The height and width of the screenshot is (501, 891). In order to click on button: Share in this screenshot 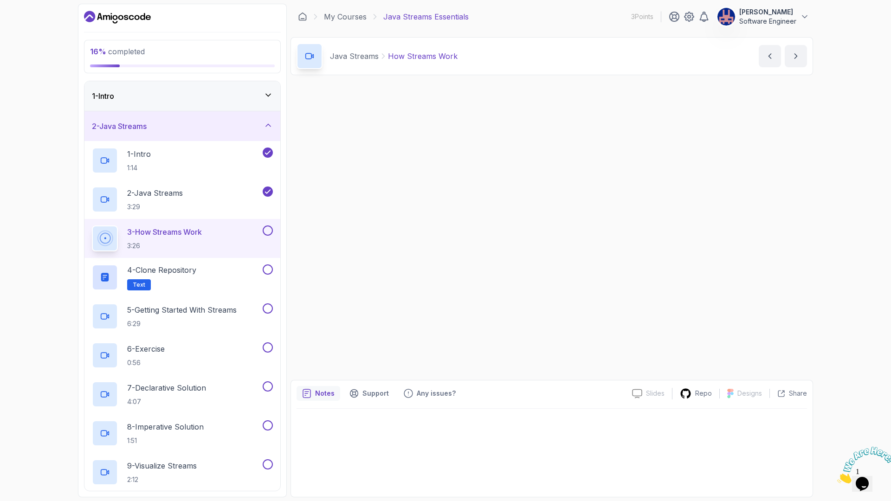, I will do `click(788, 393)`.